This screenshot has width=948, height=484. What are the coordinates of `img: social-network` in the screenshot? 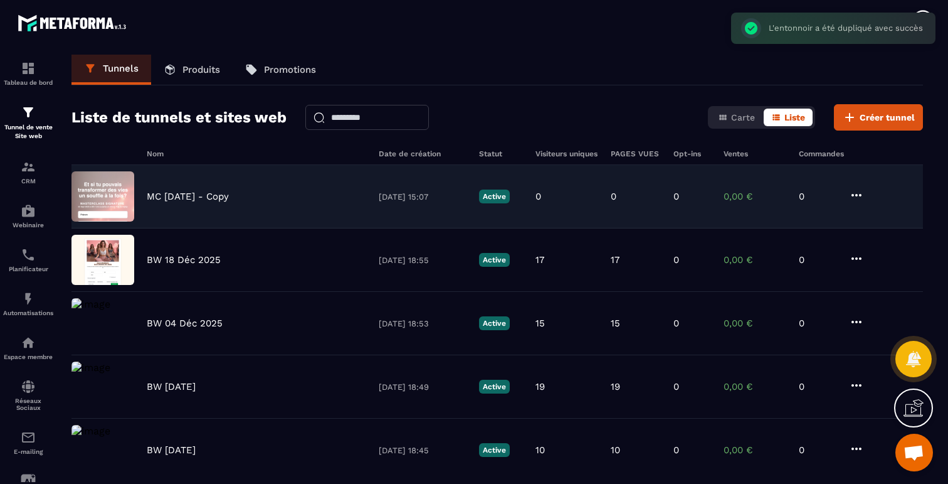 It's located at (28, 386).